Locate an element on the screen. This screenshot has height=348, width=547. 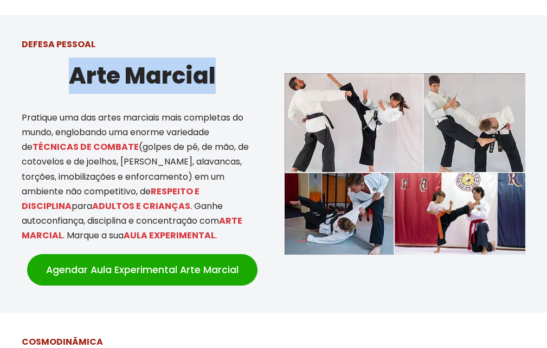
mark: ADULTOS E CRIANÇAS is located at coordinates (141, 206).